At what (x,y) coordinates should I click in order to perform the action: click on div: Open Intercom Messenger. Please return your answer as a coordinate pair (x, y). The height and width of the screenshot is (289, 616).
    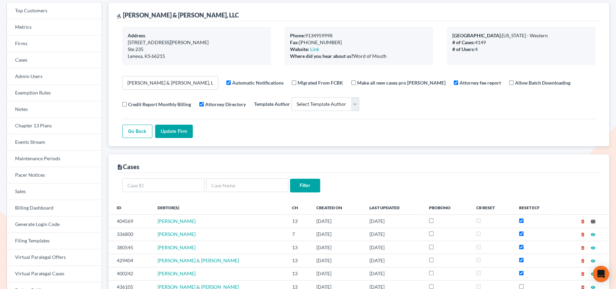
    Looking at the image, I should click on (601, 274).